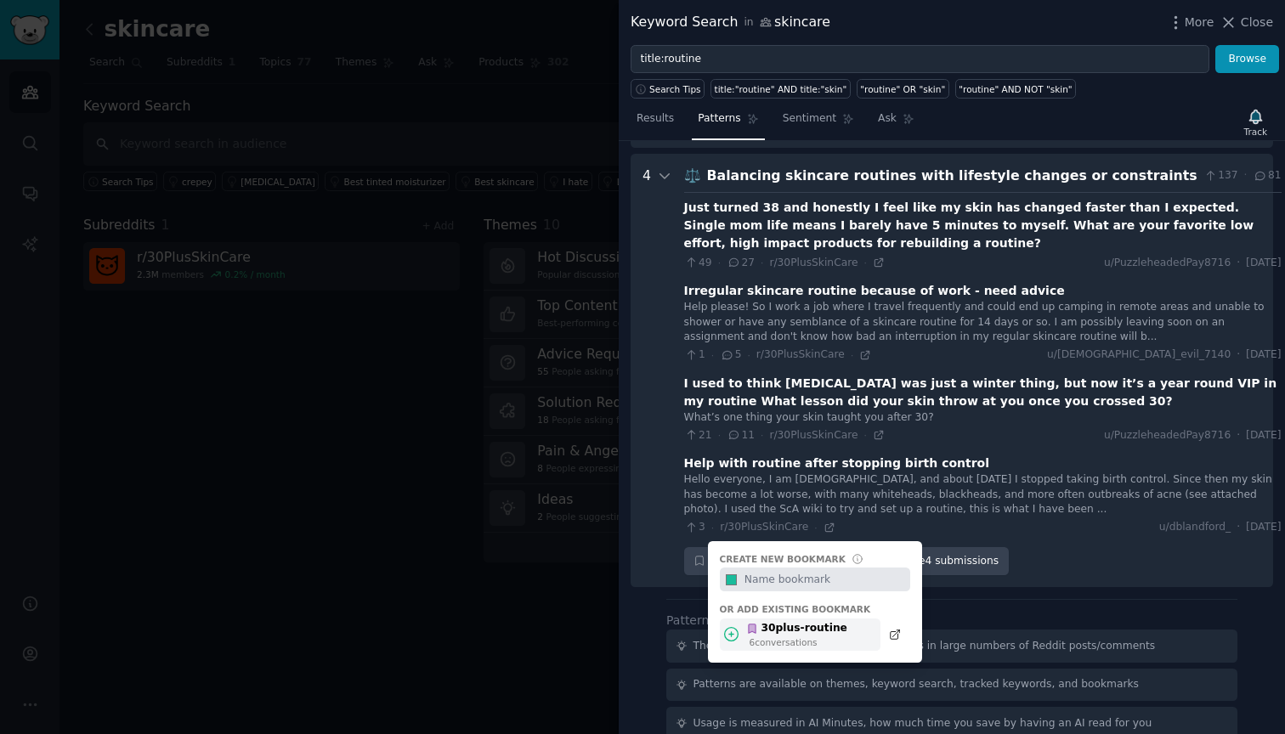 The height and width of the screenshot is (734, 1285). I want to click on input: Try a keyword related to your business, so click(919, 59).